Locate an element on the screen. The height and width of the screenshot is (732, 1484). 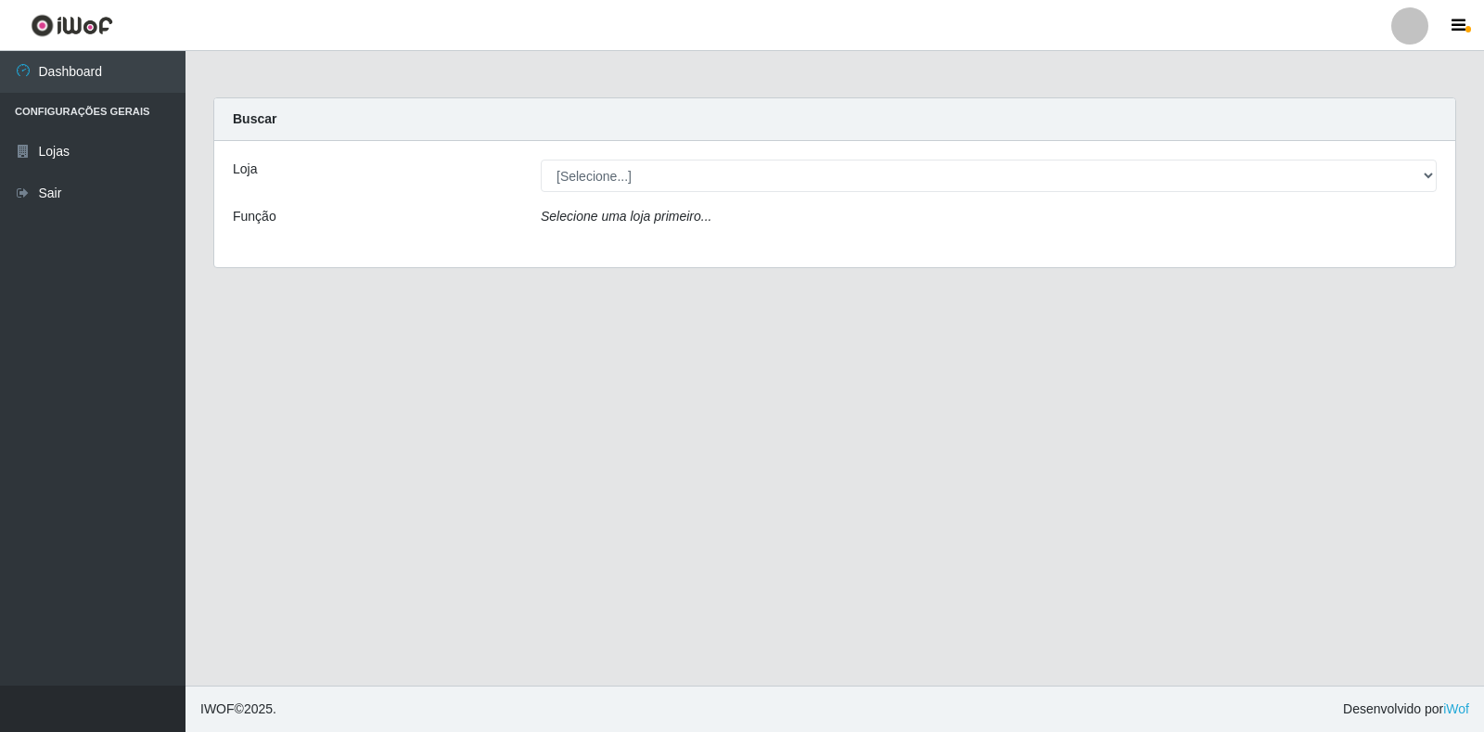
strong: Buscar is located at coordinates (254, 119).